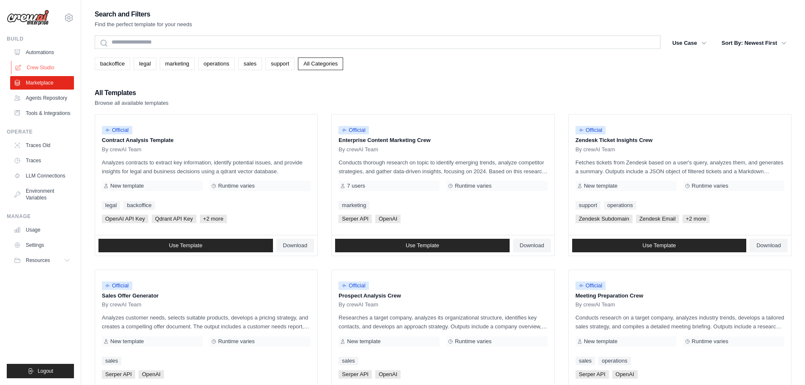  What do you see at coordinates (43, 68) in the screenshot?
I see `a: Crew Studio` at bounding box center [43, 68].